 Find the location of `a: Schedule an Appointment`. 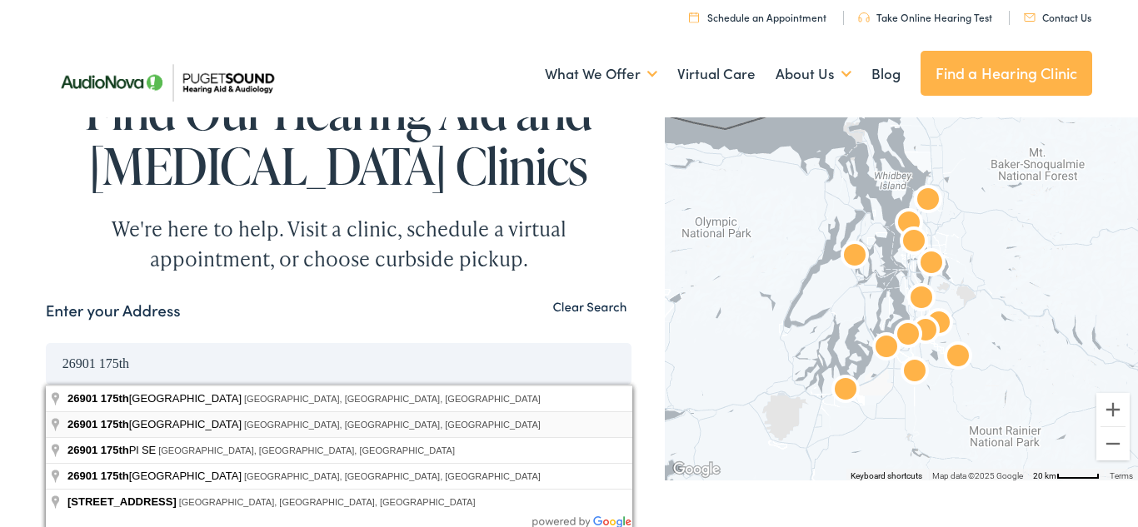

a: Schedule an Appointment is located at coordinates (757, 17).